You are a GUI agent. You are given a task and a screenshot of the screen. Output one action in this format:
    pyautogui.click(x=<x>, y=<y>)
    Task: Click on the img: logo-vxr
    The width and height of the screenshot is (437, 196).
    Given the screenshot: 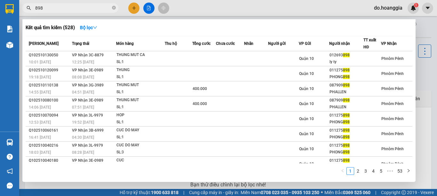 What is the action you would take?
    pyautogui.click(x=10, y=9)
    